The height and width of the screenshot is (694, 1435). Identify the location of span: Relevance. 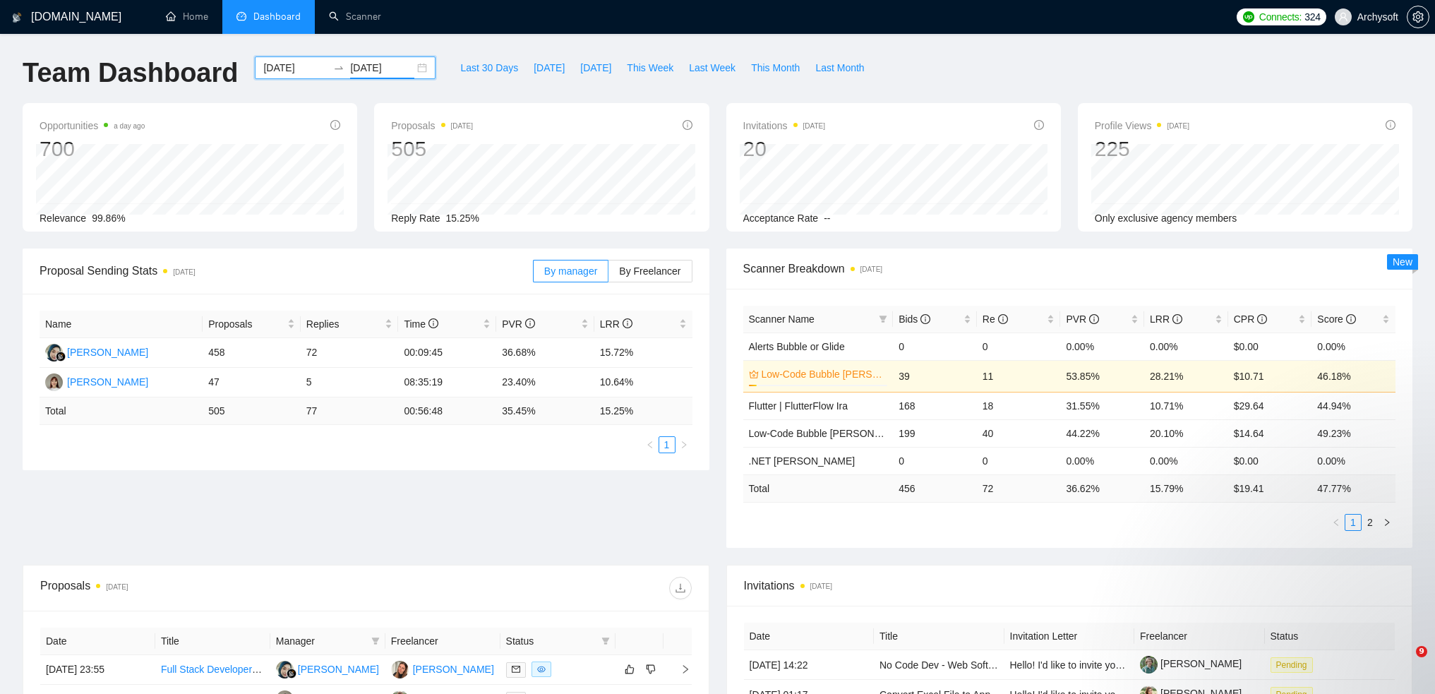
(63, 218).